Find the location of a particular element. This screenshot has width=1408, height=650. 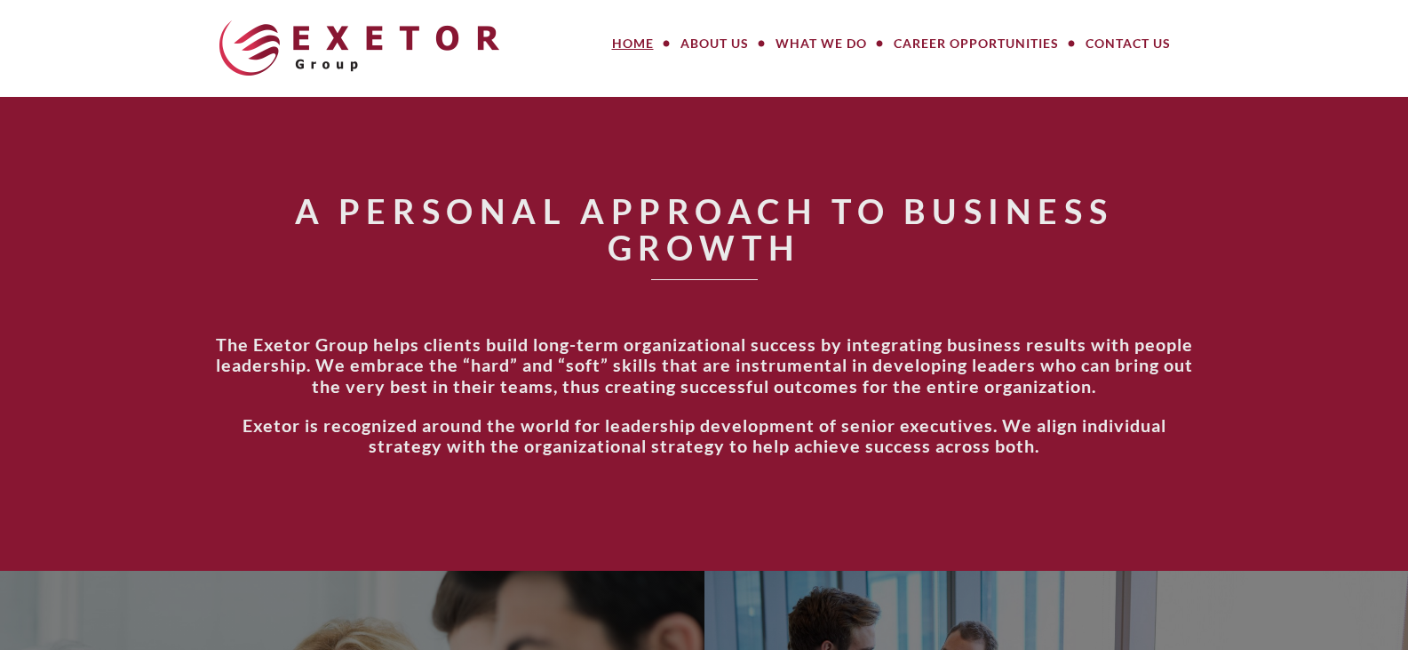

img: The Exetor Group is located at coordinates (359, 48).